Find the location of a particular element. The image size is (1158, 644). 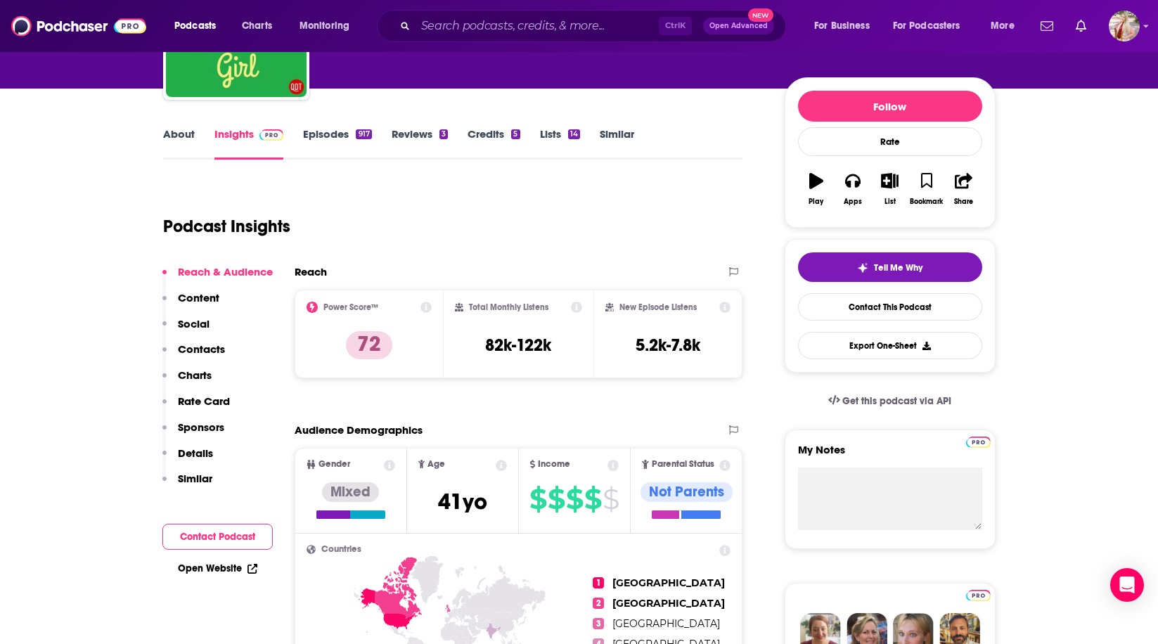

div: Rate is located at coordinates (890, 141).